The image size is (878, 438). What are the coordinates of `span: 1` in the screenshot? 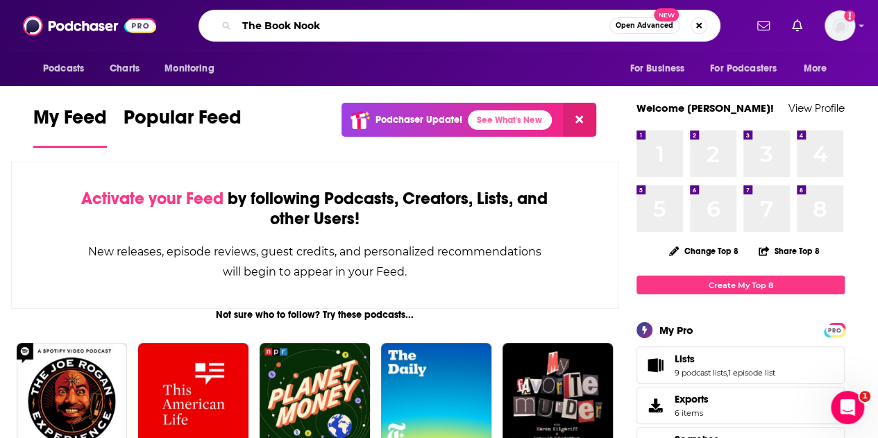 It's located at (865, 396).